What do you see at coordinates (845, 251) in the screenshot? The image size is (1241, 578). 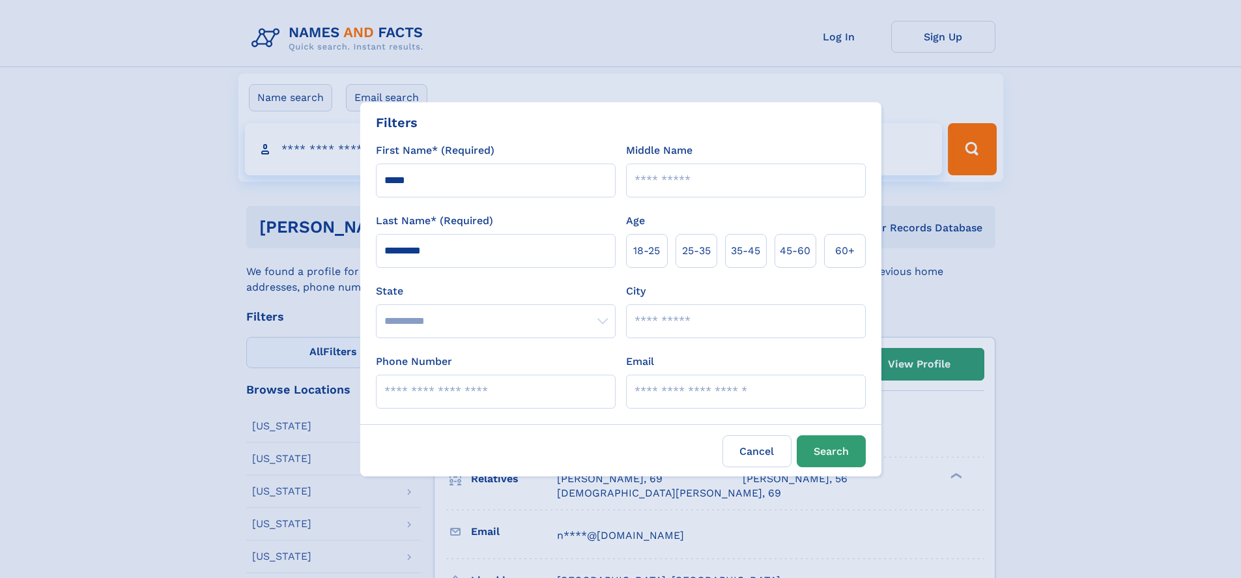 I see `span: 60+` at bounding box center [845, 251].